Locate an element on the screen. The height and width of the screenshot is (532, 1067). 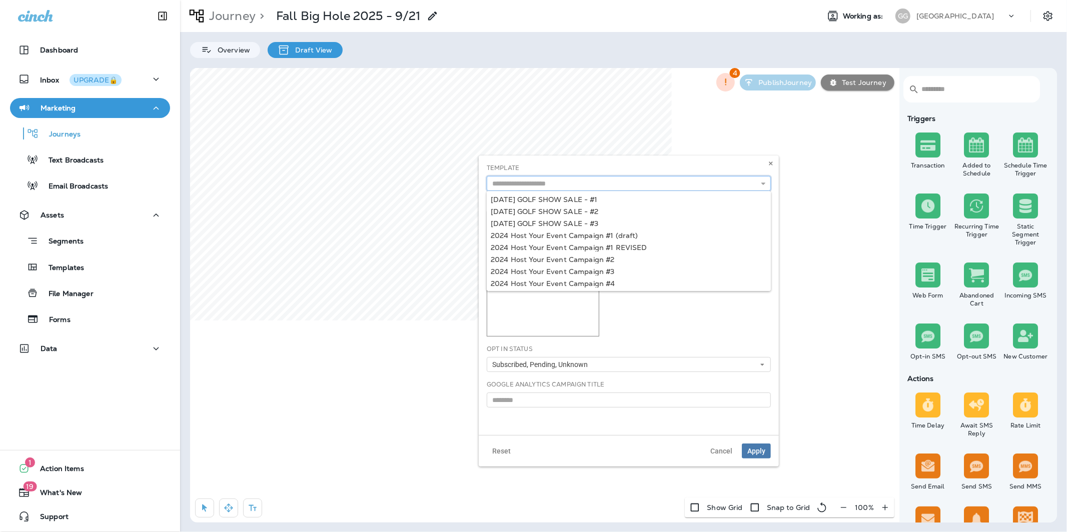
div: Transaction is located at coordinates (928, 166).